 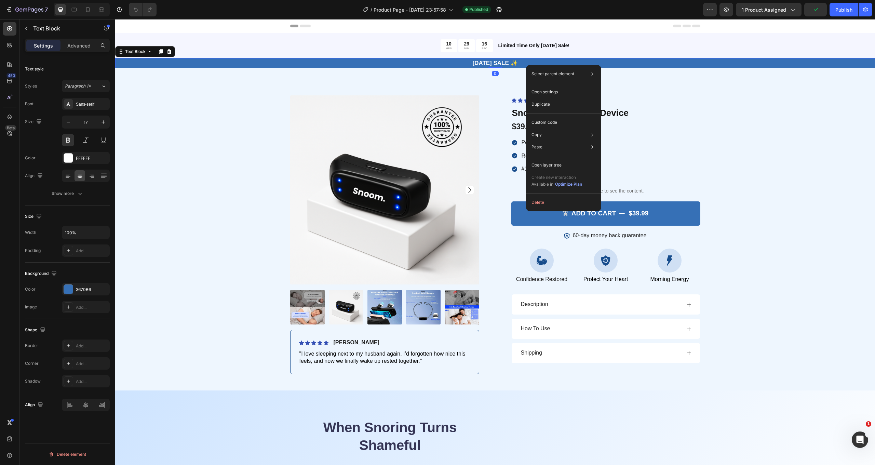 What do you see at coordinates (11, 128) in the screenshot?
I see `div: Beta` at bounding box center [11, 128].